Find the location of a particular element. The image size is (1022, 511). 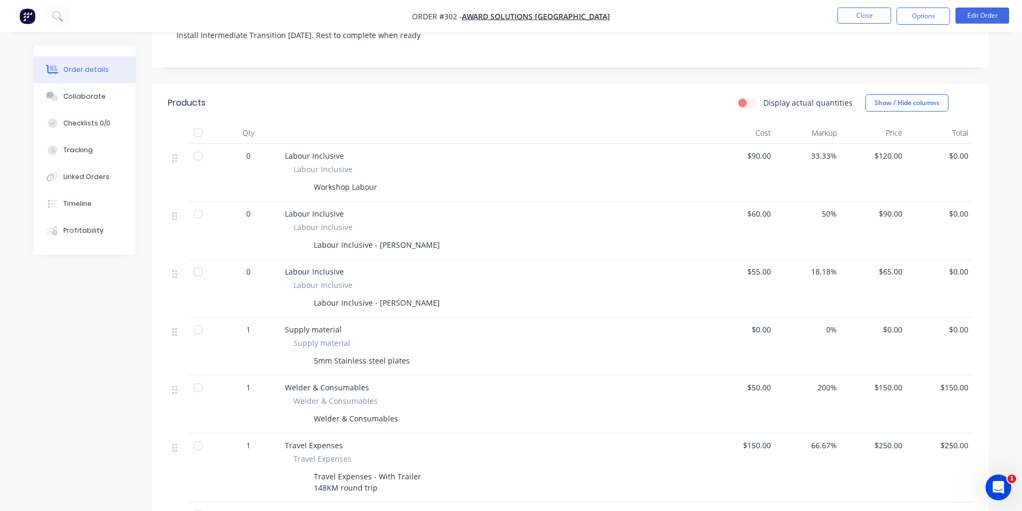

span: $55.00 is located at coordinates (742, 271).